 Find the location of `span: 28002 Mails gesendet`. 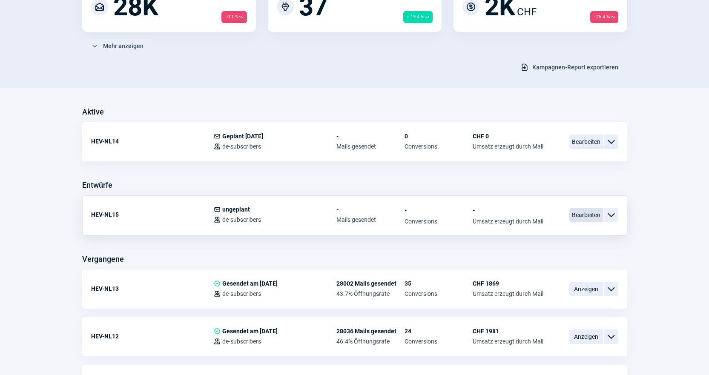

span: 28002 Mails gesendet is located at coordinates (371, 284).